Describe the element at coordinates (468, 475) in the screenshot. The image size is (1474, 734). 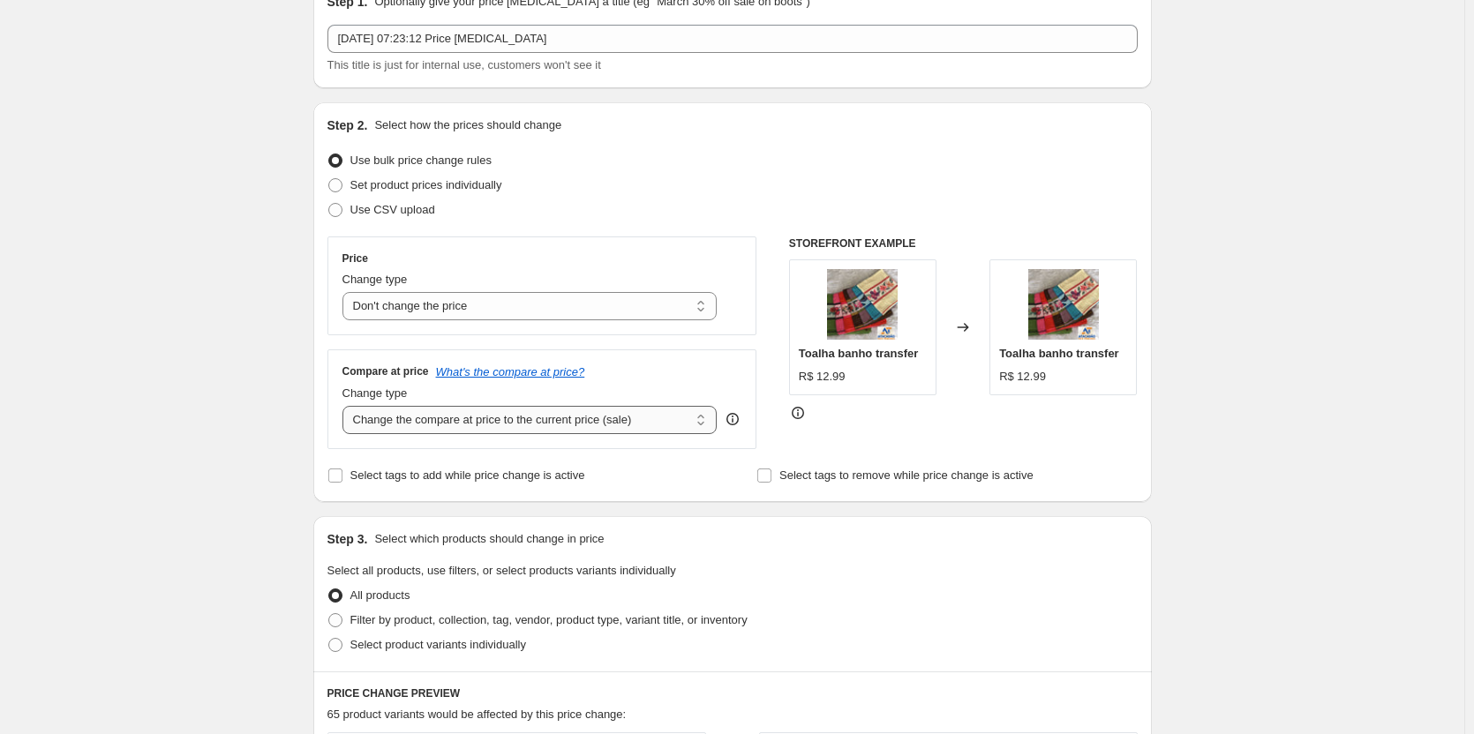
I see `span: Select tags to add while price change is active` at that location.